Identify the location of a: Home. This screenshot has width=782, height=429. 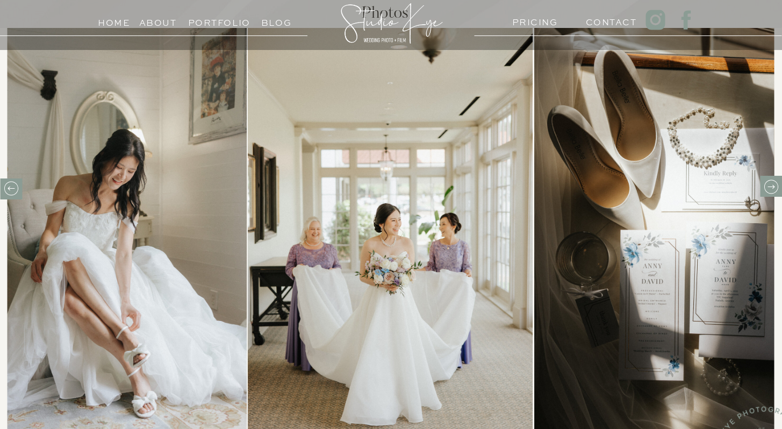
(114, 20).